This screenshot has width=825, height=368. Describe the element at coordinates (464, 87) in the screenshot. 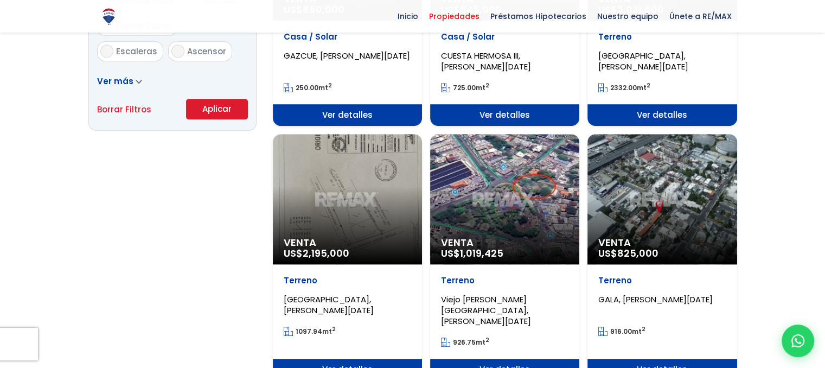

I see `span: 725.00` at that location.